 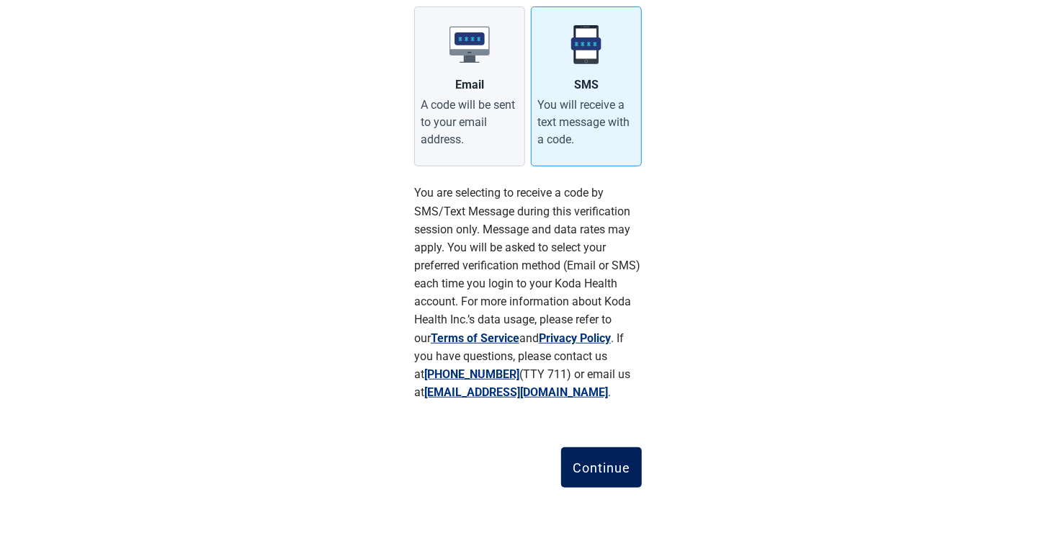 I want to click on div: You will receive a text message with a code., so click(x=586, y=122).